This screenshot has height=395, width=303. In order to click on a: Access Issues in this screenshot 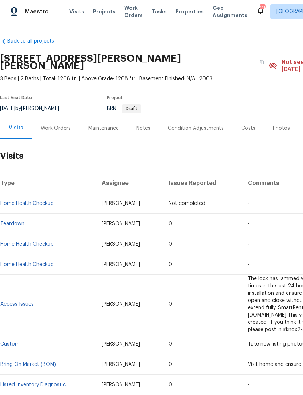, I will do `click(17, 304)`.